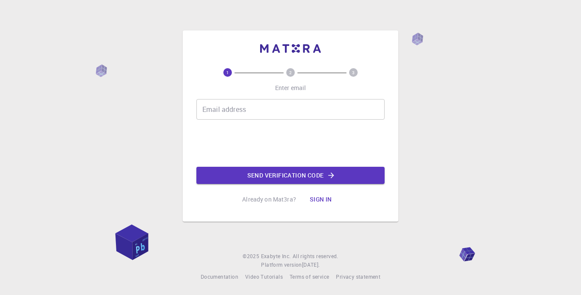 Image resolution: width=581 pixels, height=295 pixels. What do you see at coordinates (358, 277) in the screenshot?
I see `a: Privacy statement` at bounding box center [358, 277].